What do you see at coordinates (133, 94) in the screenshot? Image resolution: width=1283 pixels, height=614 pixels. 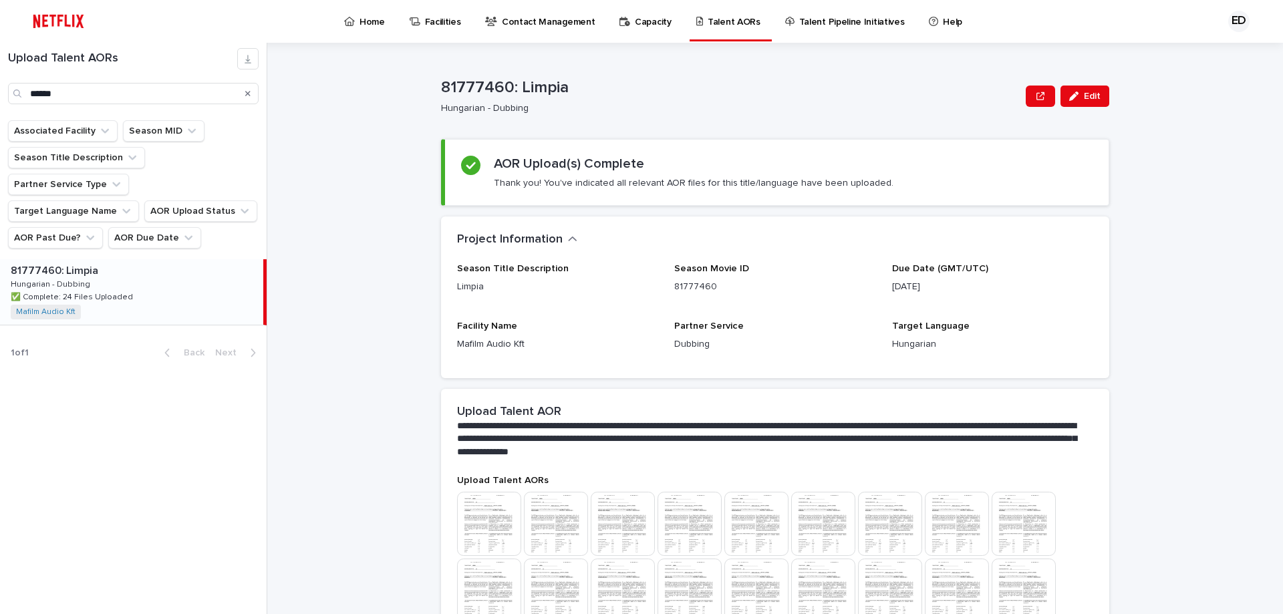 I see `input: Search` at bounding box center [133, 94].